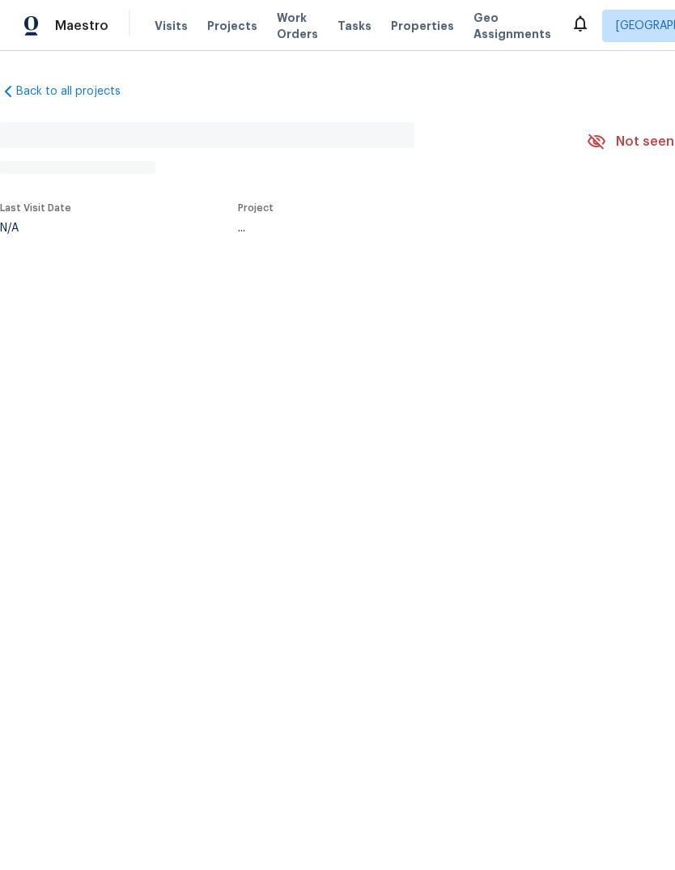  Describe the element at coordinates (355, 26) in the screenshot. I see `span: Tasks` at that location.